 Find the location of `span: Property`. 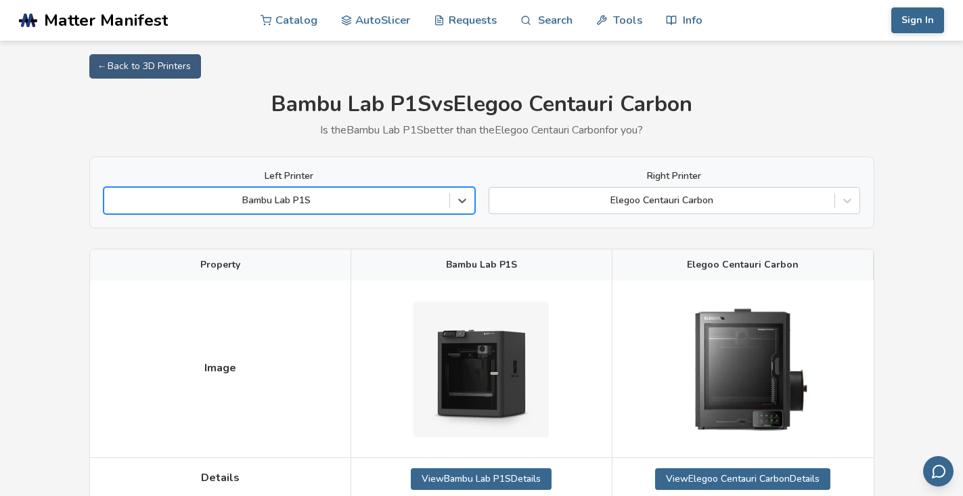

span: Property is located at coordinates (220, 265).